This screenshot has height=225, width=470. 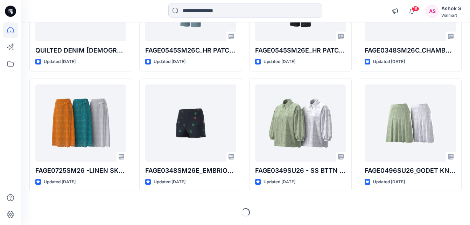 What do you see at coordinates (410, 170) in the screenshot?
I see `p: FAGE0496SU26_GODET KNEE LENGTH SKIRT` at bounding box center [410, 170].